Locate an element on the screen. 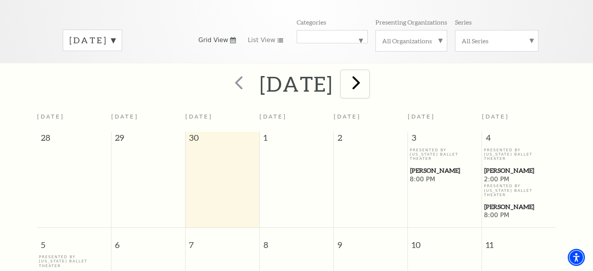 The height and width of the screenshot is (271, 593). p: Categories is located at coordinates (311, 22).